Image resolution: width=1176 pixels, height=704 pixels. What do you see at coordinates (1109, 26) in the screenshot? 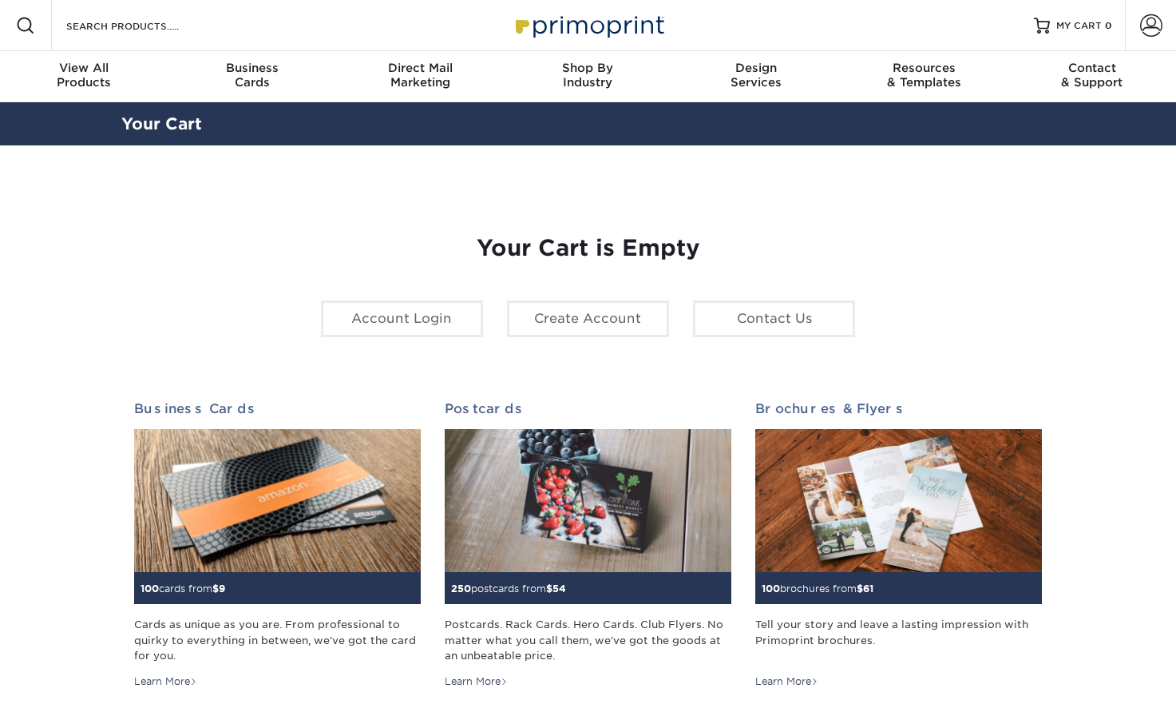
I see `span: 0` at bounding box center [1109, 26].